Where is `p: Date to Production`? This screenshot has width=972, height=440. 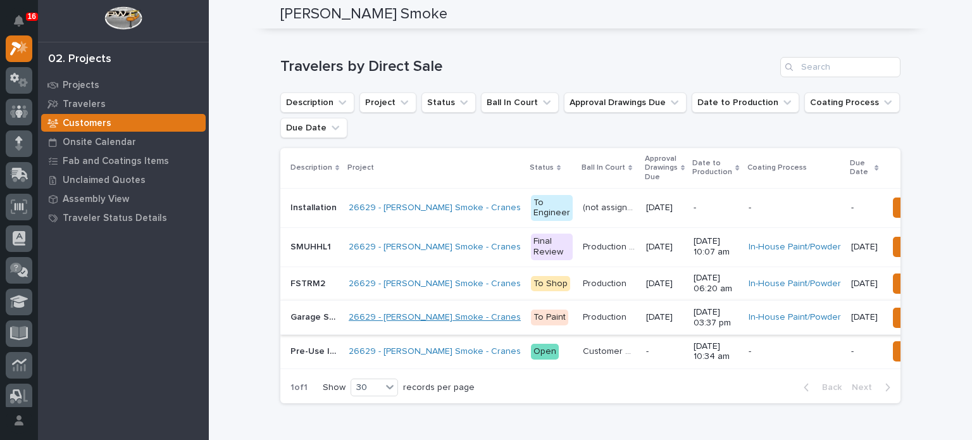 p: Date to Production is located at coordinates (712, 168).